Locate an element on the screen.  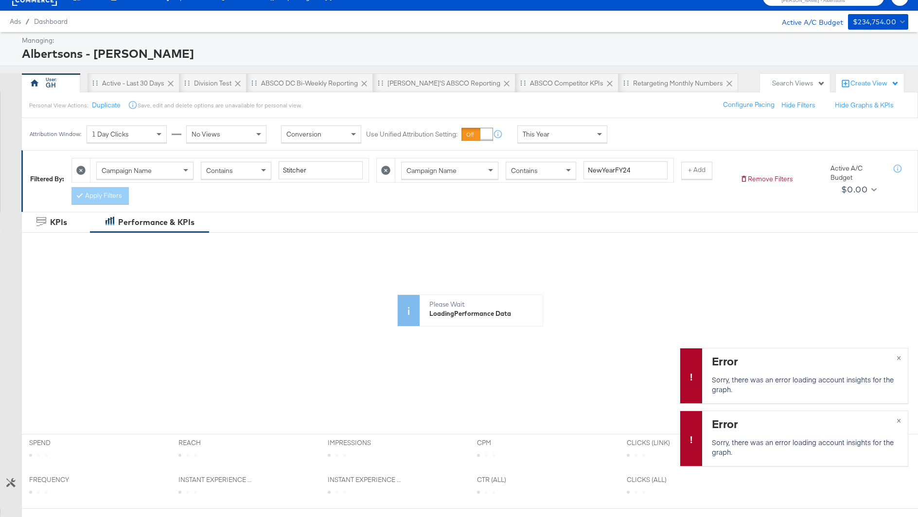
span: This Year is located at coordinates (536, 134).